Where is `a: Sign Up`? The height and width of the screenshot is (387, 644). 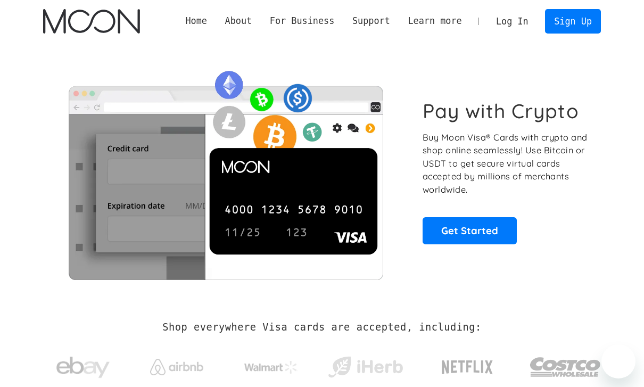 a: Sign Up is located at coordinates (573, 21).